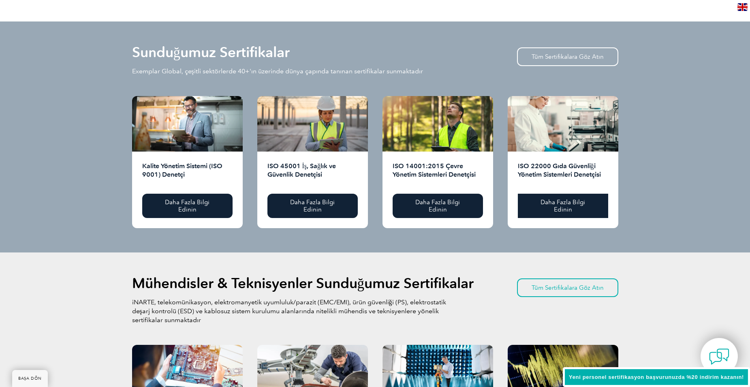  What do you see at coordinates (313, 175) in the screenshot?
I see `h2: ISO 45001 İş, Sağlık ve Güvenlik Denetçisi` at bounding box center [313, 175].